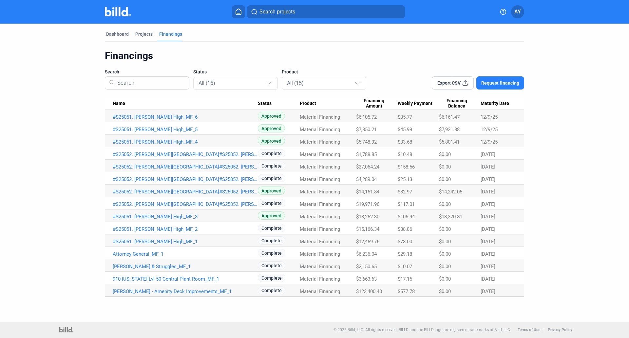 This screenshot has width=629, height=338. What do you see at coordinates (279, 104) in the screenshot?
I see `div: Status` at bounding box center [279, 104].